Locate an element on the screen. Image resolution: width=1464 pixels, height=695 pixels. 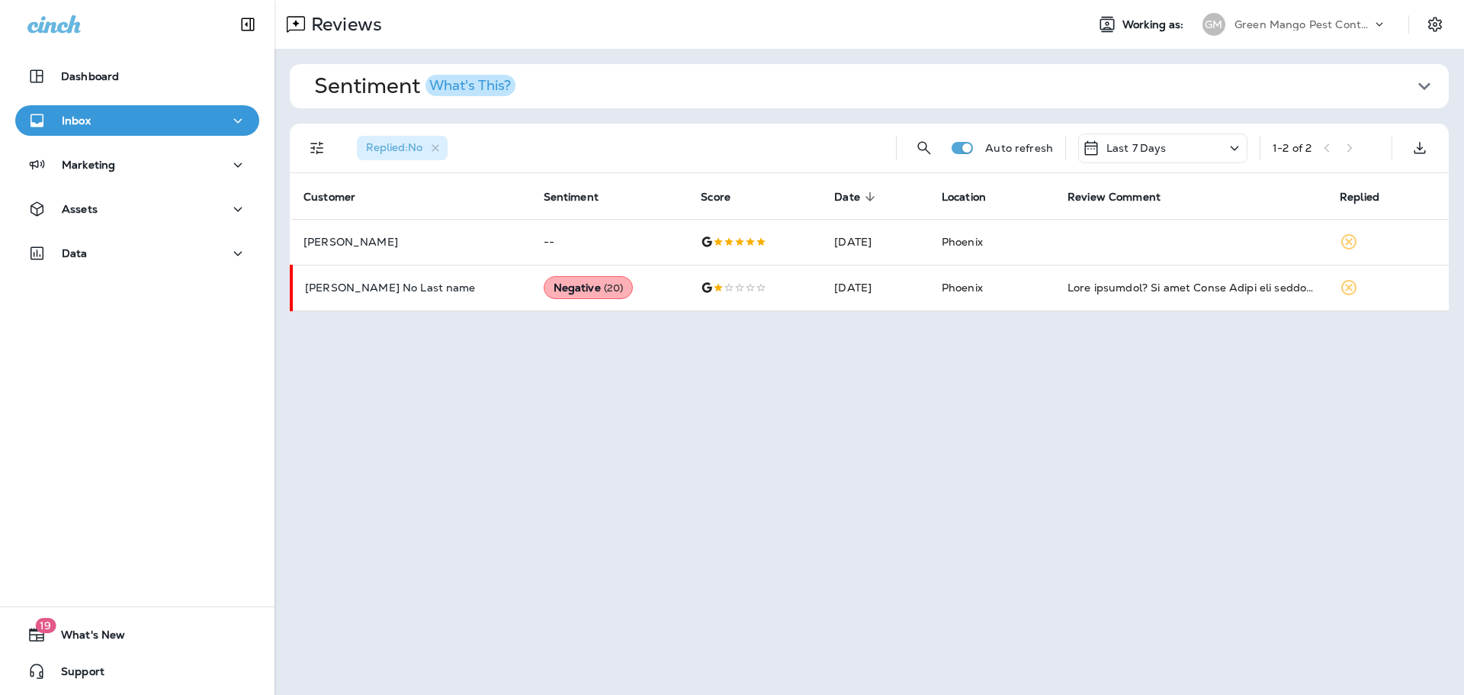
button: Assets is located at coordinates (137, 209).